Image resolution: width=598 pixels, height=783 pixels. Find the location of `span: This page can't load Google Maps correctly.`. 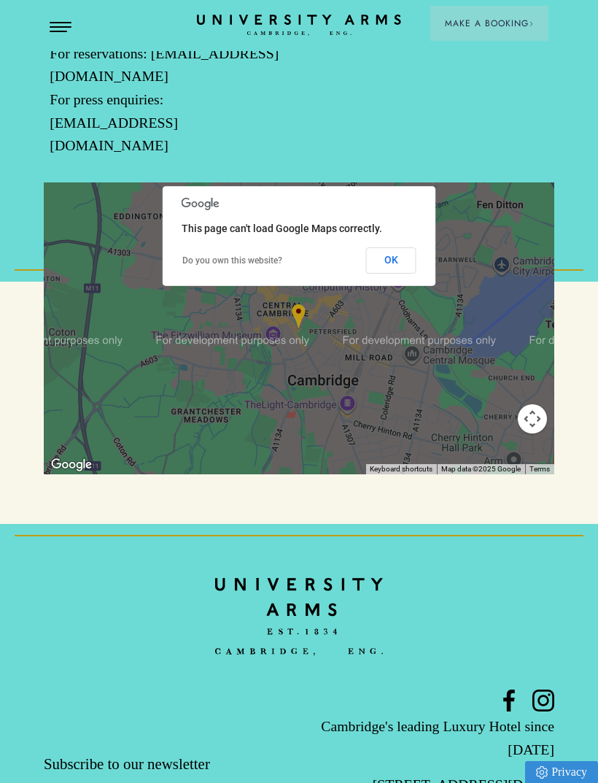

span: This page can't load Google Maps correctly. is located at coordinates (282, 228).